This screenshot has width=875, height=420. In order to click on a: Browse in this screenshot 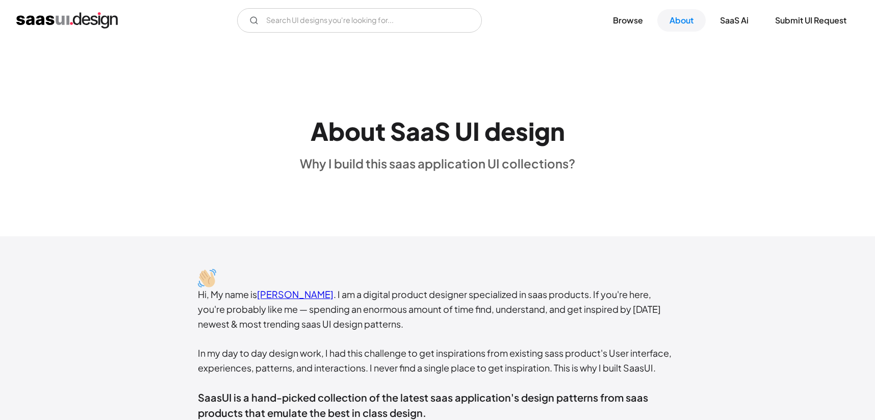, I will do `click(628, 20)`.